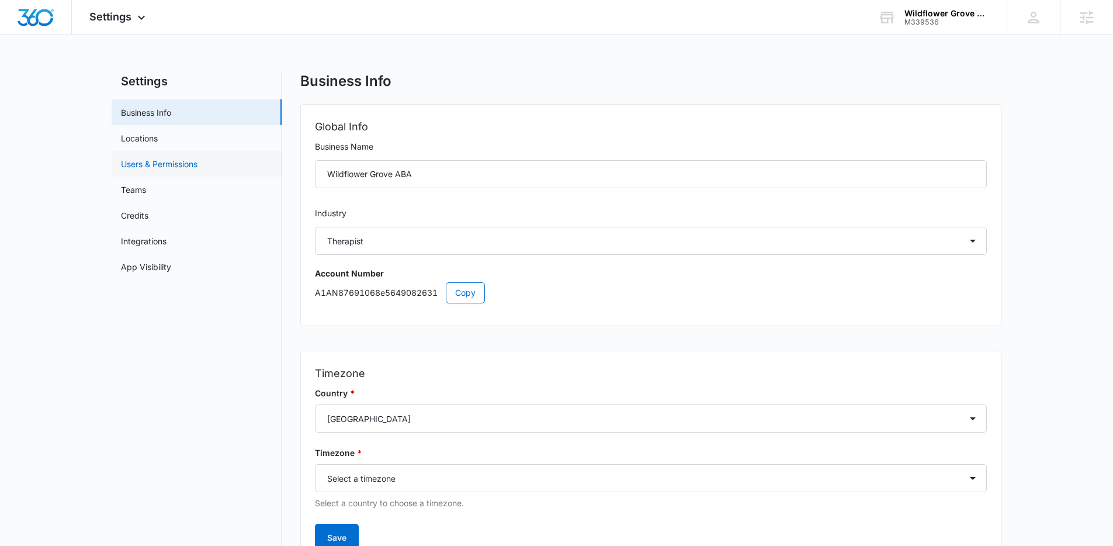  I want to click on p: A1AN87691068e5649082631, so click(651, 293).